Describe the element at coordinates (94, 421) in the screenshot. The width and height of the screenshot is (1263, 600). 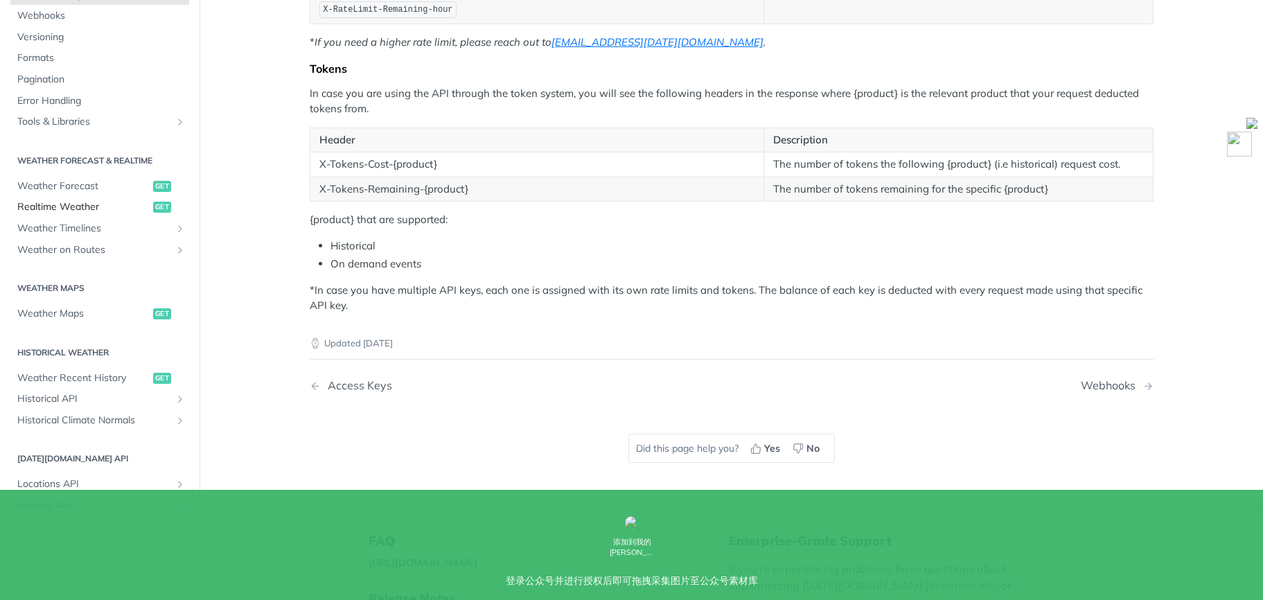
I see `span: Historical Climate Normals` at that location.